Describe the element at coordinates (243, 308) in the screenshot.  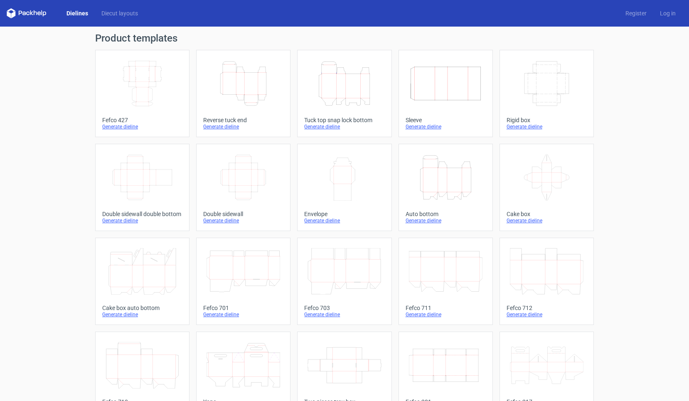
I see `div: Fefco 701` at that location.